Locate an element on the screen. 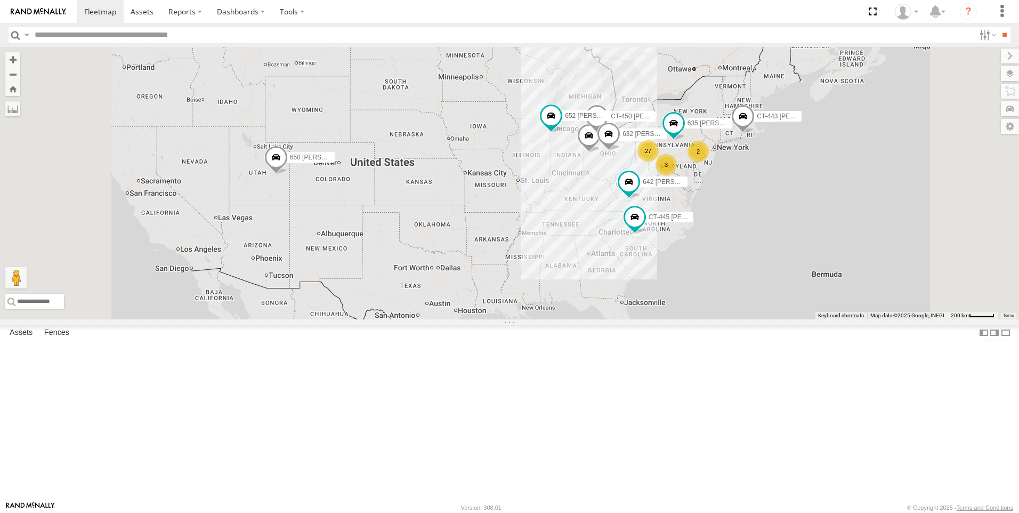 The height and width of the screenshot is (513, 1019). img: rand-logo.svg is located at coordinates (38, 12).